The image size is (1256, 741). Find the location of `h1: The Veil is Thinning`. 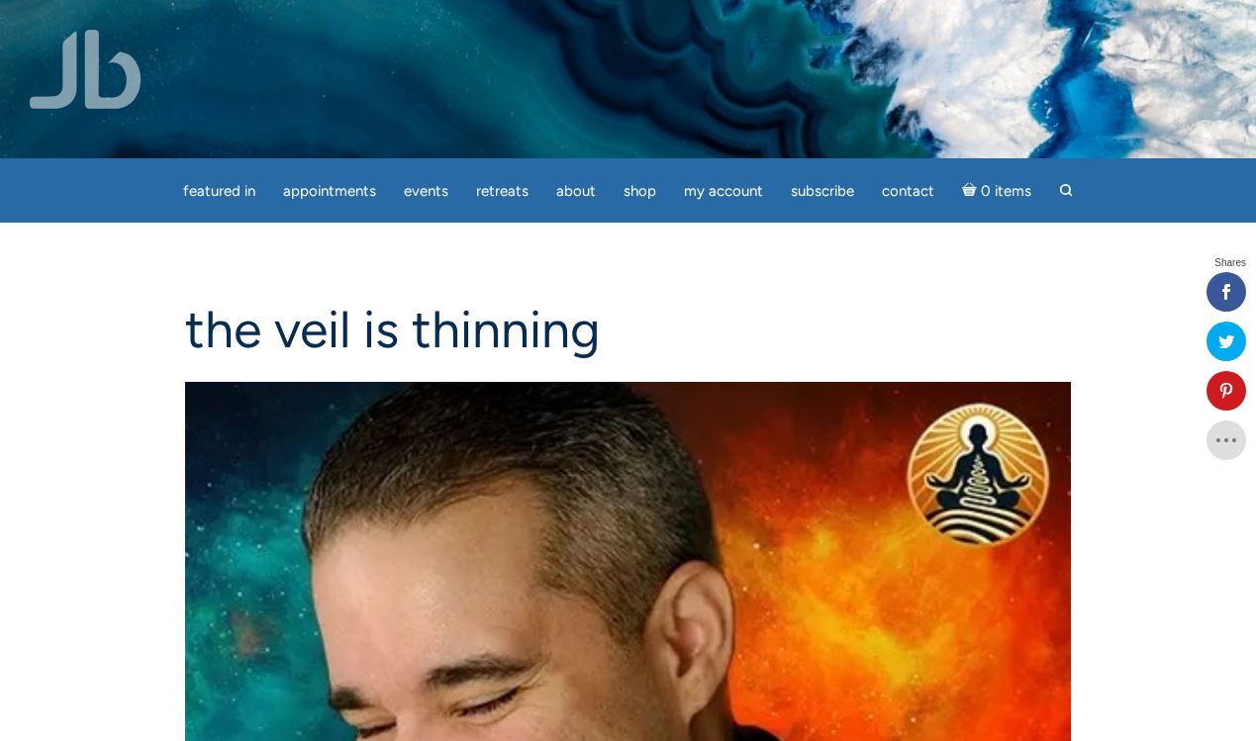

h1: The Veil is Thinning is located at coordinates (628, 330).